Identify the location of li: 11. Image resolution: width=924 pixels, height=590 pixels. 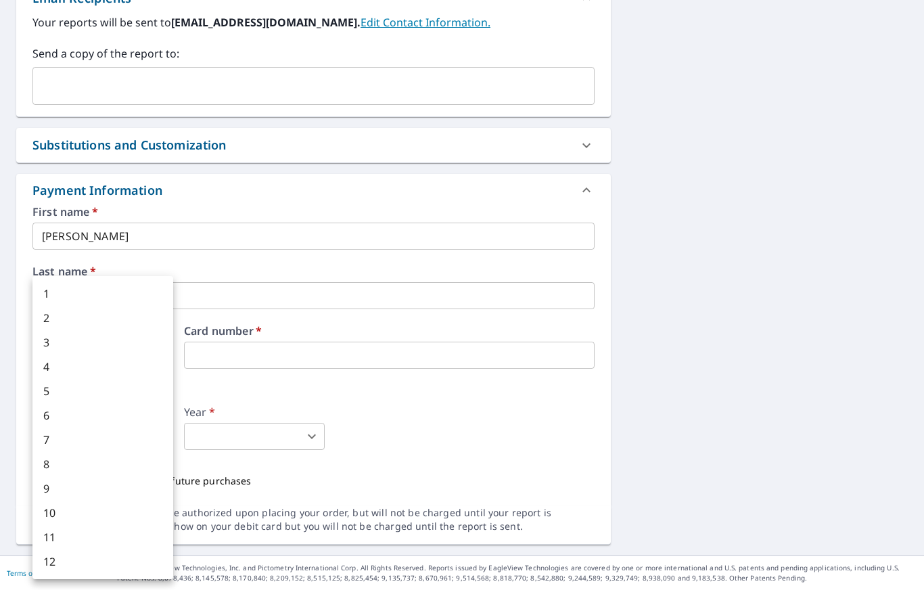
(103, 537).